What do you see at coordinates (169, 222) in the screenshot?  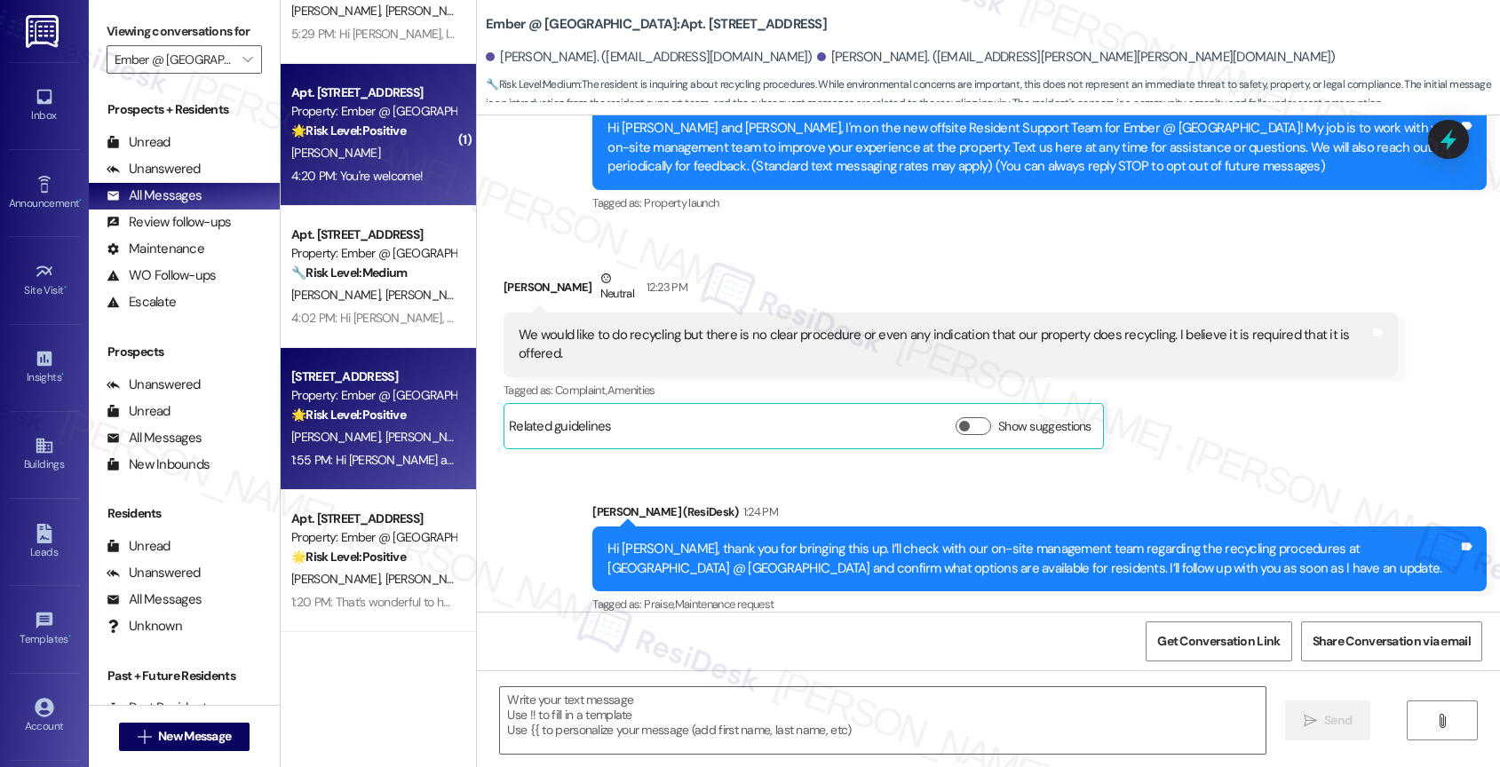 I see `div: Review follow-ups` at bounding box center [169, 222].